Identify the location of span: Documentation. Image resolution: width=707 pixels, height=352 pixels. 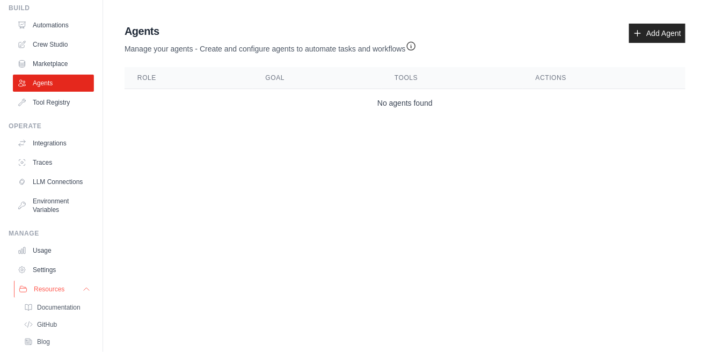
(59, 308).